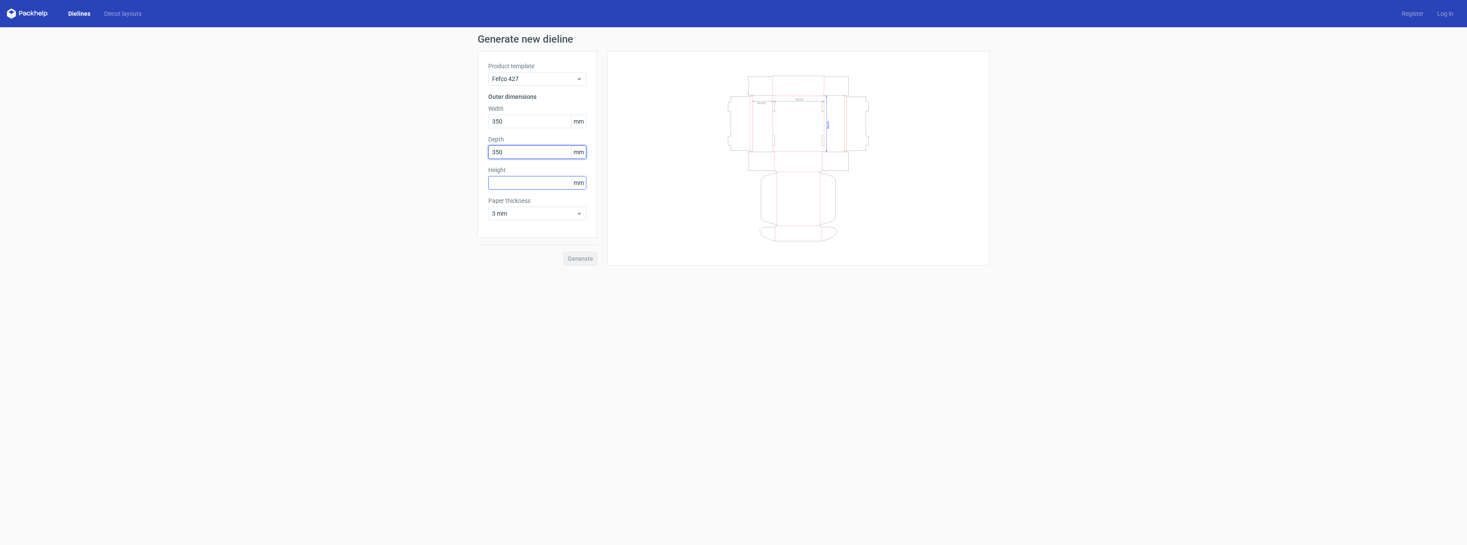 The image size is (1467, 545). Describe the element at coordinates (828, 125) in the screenshot. I see `text: Depth` at that location.